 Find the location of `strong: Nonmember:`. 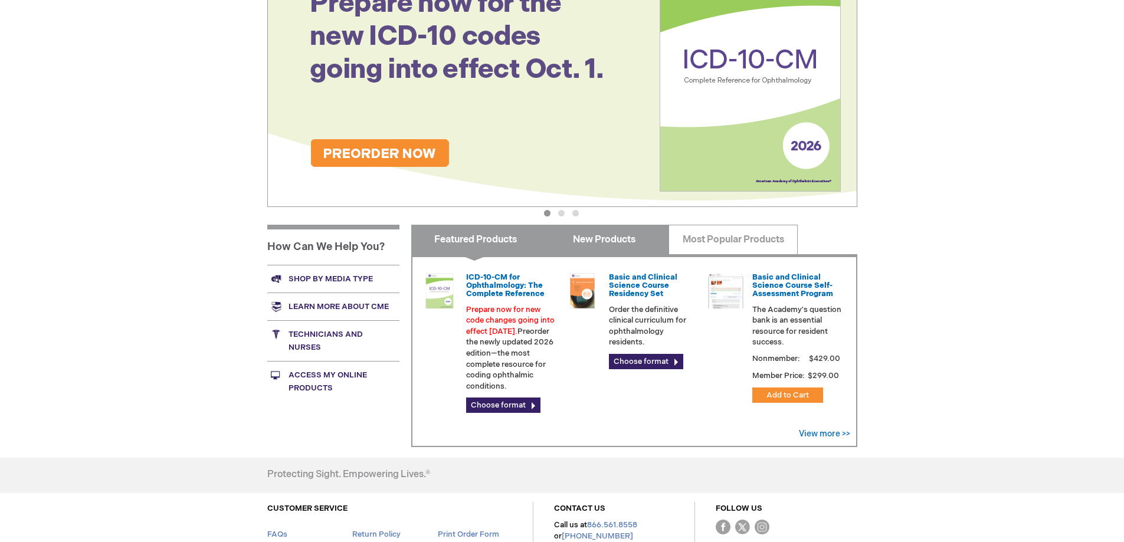

strong: Nonmember: is located at coordinates (776, 359).